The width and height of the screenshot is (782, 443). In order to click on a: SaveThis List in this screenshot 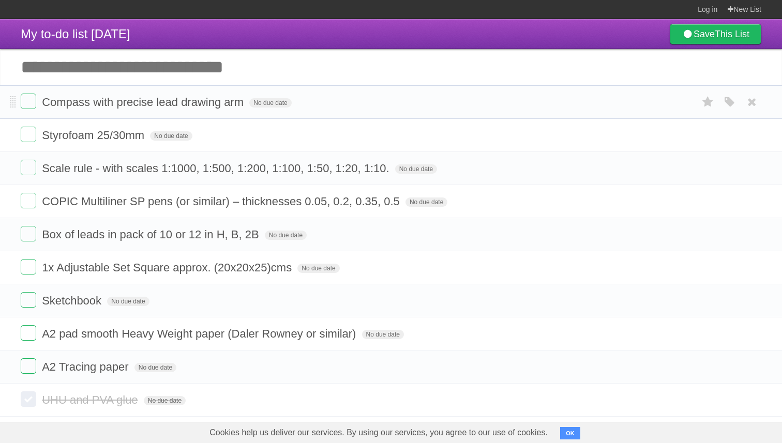, I will do `click(716, 34)`.